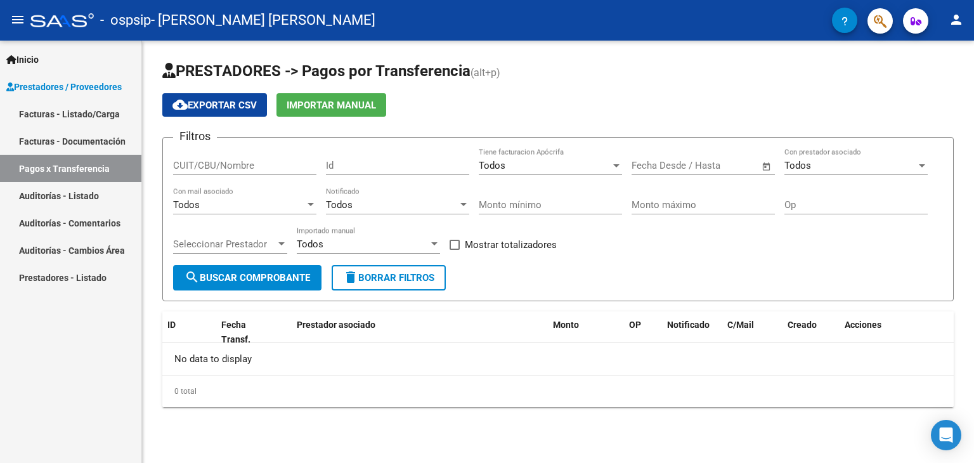 This screenshot has height=463, width=974. Describe the element at coordinates (189, 332) in the screenshot. I see `datatable-header-cell: ID` at that location.